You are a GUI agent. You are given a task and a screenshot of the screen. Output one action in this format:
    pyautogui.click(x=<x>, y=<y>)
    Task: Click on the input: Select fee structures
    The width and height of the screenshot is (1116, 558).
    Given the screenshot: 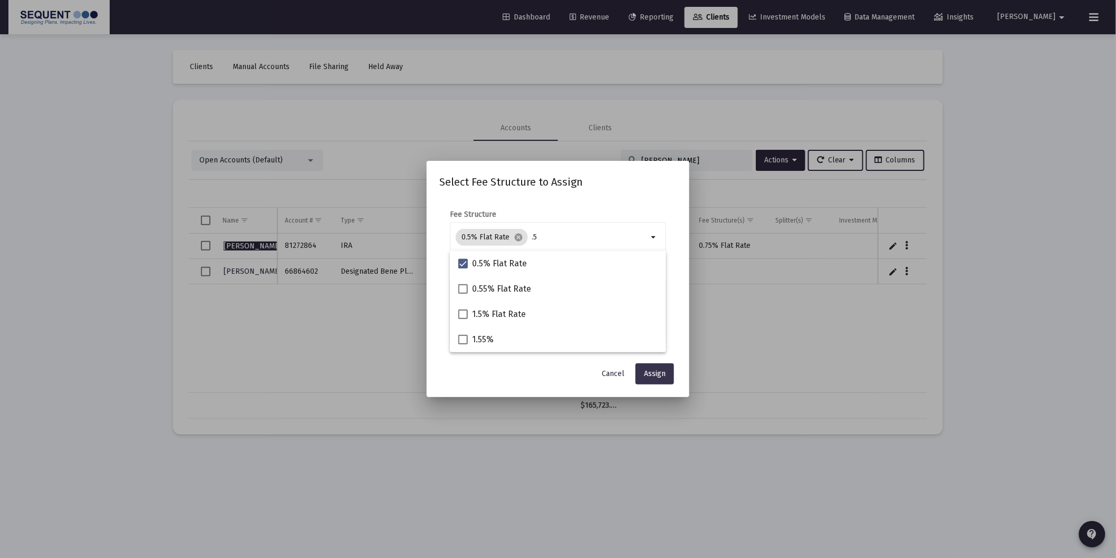 What is the action you would take?
    pyautogui.click(x=590, y=237)
    